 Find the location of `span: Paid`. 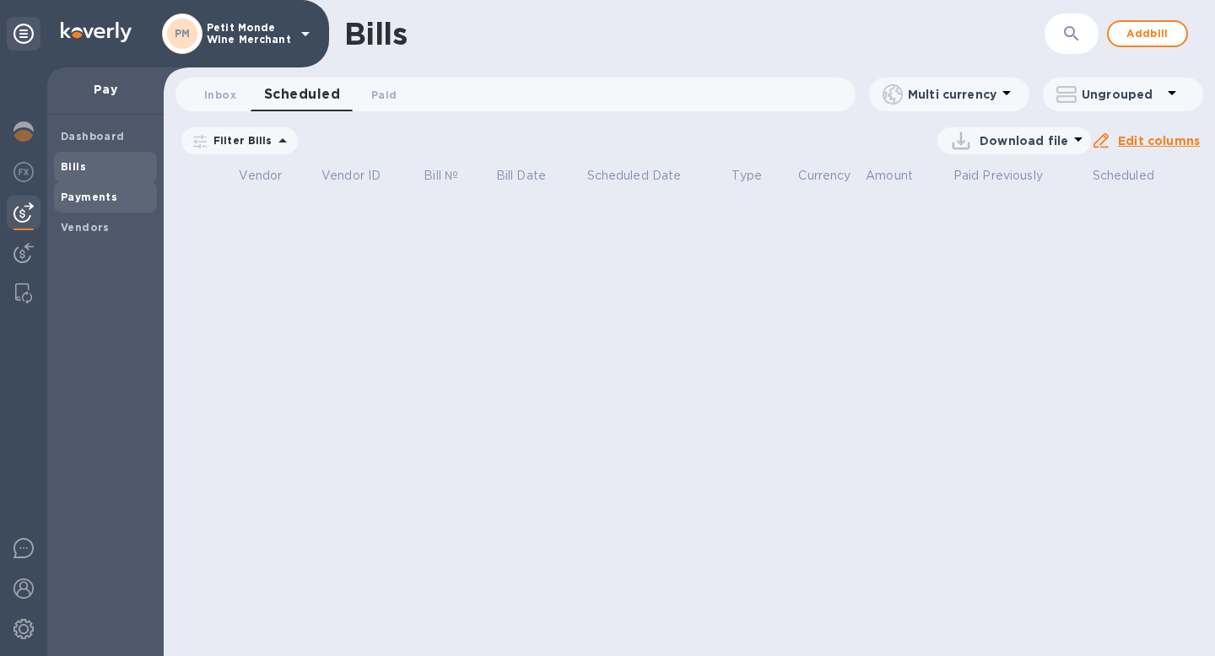

span: Paid is located at coordinates (384, 95).